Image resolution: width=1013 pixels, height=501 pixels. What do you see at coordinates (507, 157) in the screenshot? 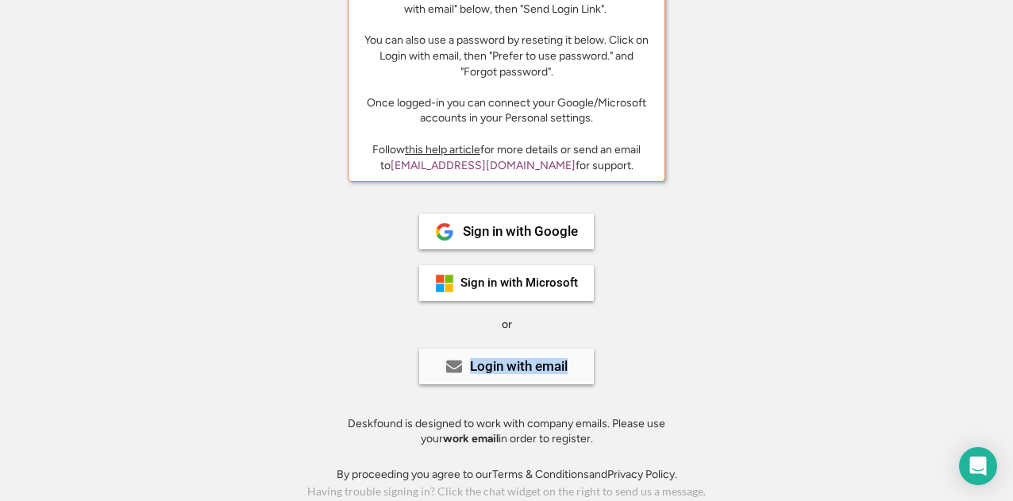
I see `div: Follow for more details or send an email to for support.` at bounding box center [507, 157].